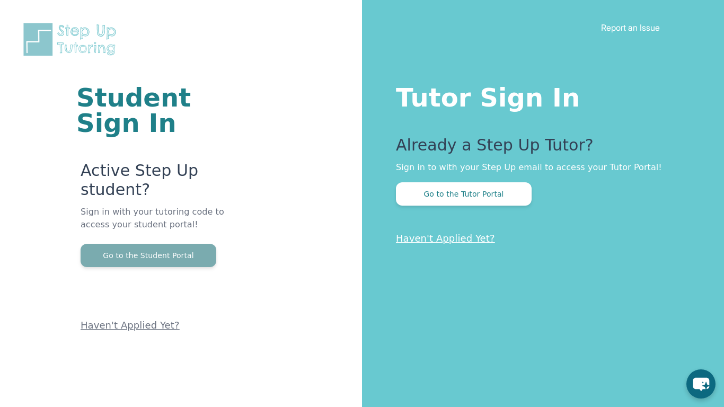 The image size is (724, 407). What do you see at coordinates (539, 95) in the screenshot?
I see `h1: Tutor Sign In` at bounding box center [539, 95].